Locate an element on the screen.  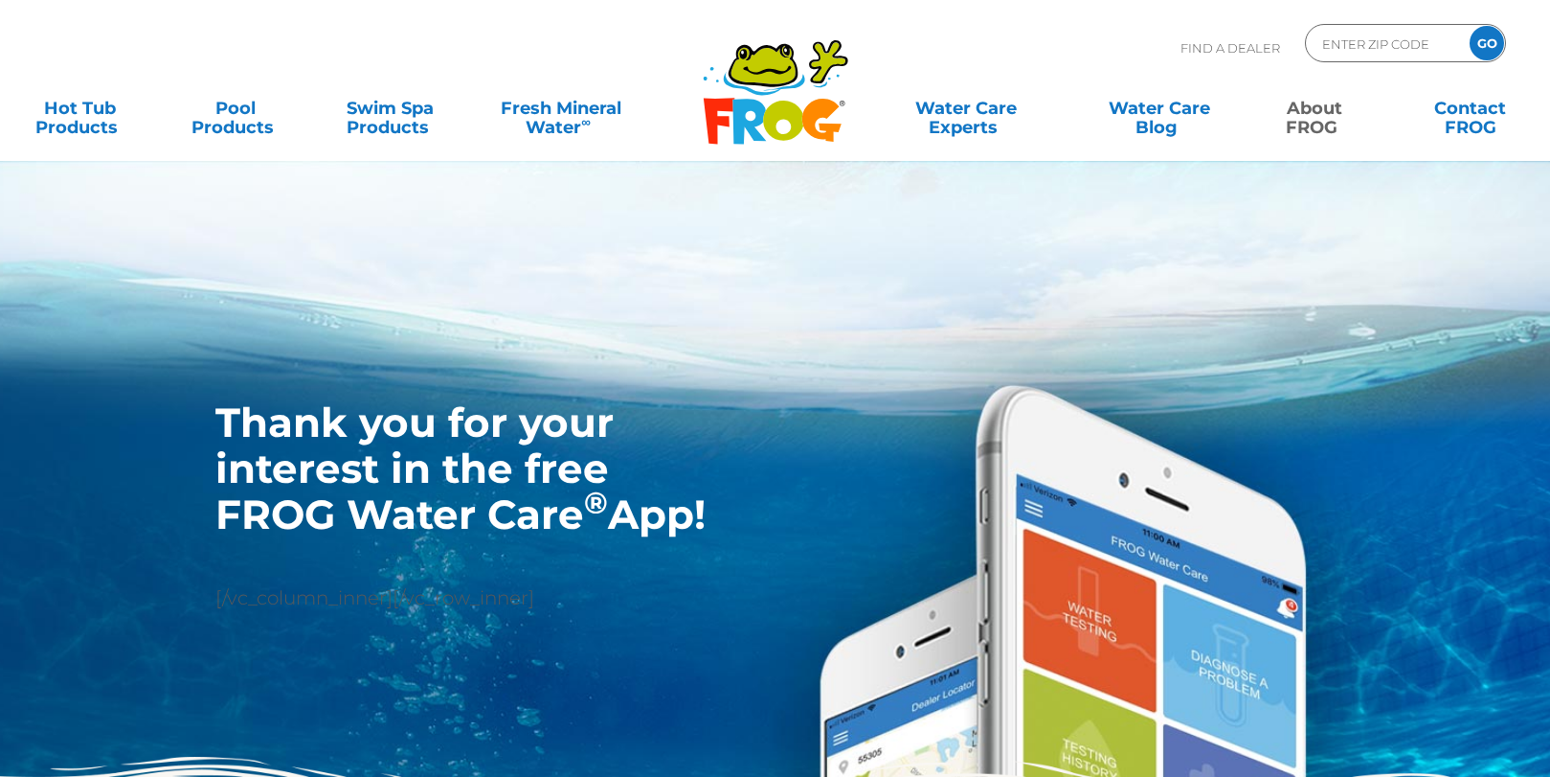
a: PoolProducts is located at coordinates (235, 108).